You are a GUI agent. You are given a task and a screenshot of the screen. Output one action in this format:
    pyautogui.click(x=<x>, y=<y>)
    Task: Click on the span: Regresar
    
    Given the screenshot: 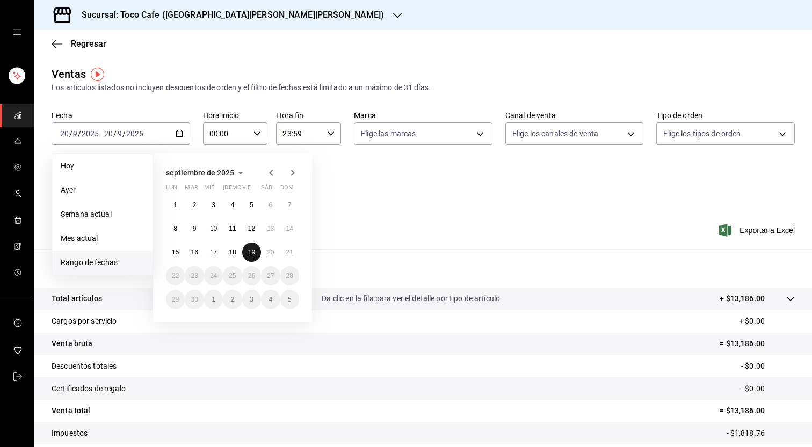 What is the action you would take?
    pyautogui.click(x=89, y=43)
    